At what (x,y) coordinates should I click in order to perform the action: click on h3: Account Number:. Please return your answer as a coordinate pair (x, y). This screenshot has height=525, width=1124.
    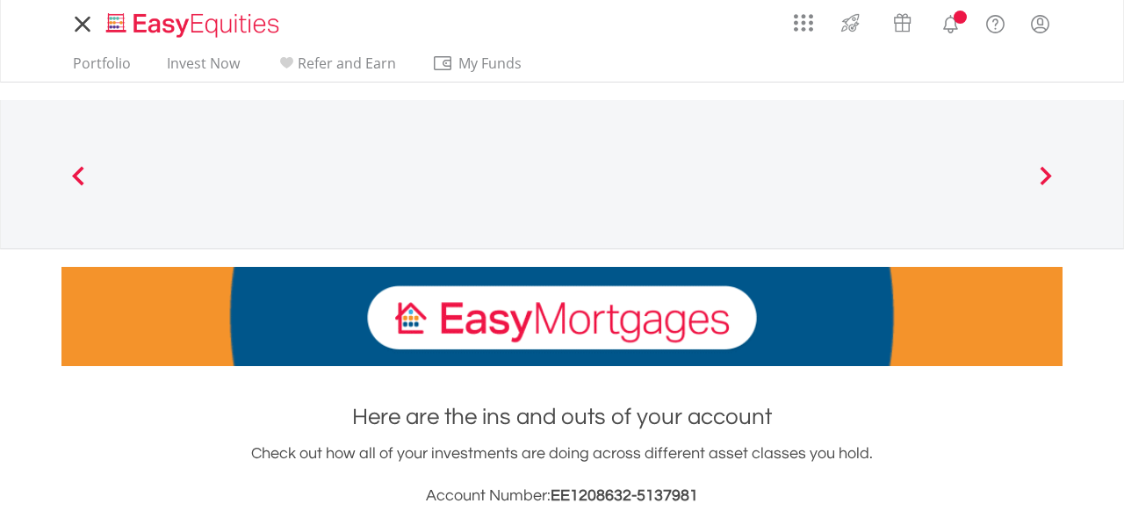
    Looking at the image, I should click on (562, 496).